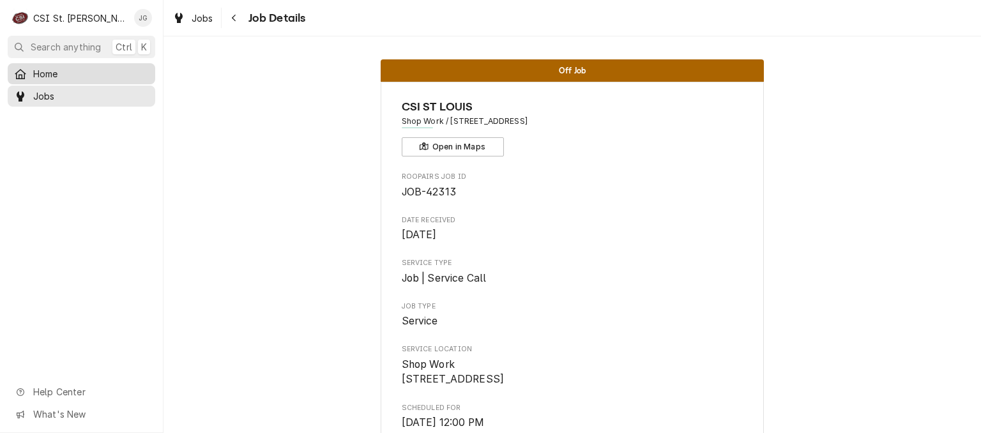  What do you see at coordinates (572, 185) in the screenshot?
I see `div: Roopairs Job ID` at bounding box center [572, 185].